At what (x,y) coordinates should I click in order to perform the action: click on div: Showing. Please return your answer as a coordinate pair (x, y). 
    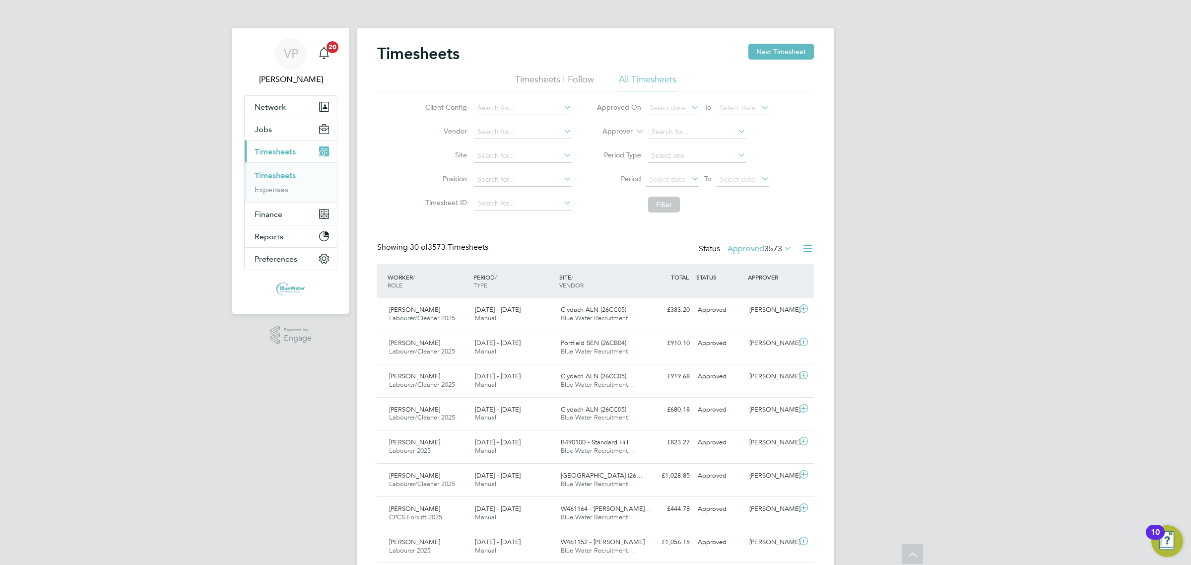
    Looking at the image, I should click on (434, 247).